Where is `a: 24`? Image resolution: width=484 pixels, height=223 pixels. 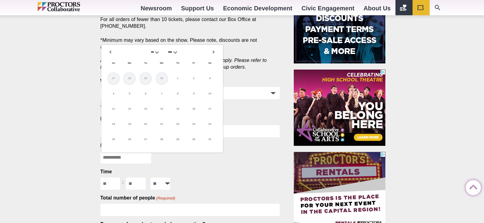 a: 24 is located at coordinates (210, 124).